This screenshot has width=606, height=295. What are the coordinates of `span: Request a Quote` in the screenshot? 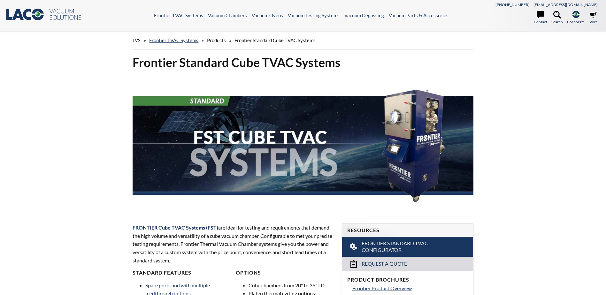 It's located at (384, 264).